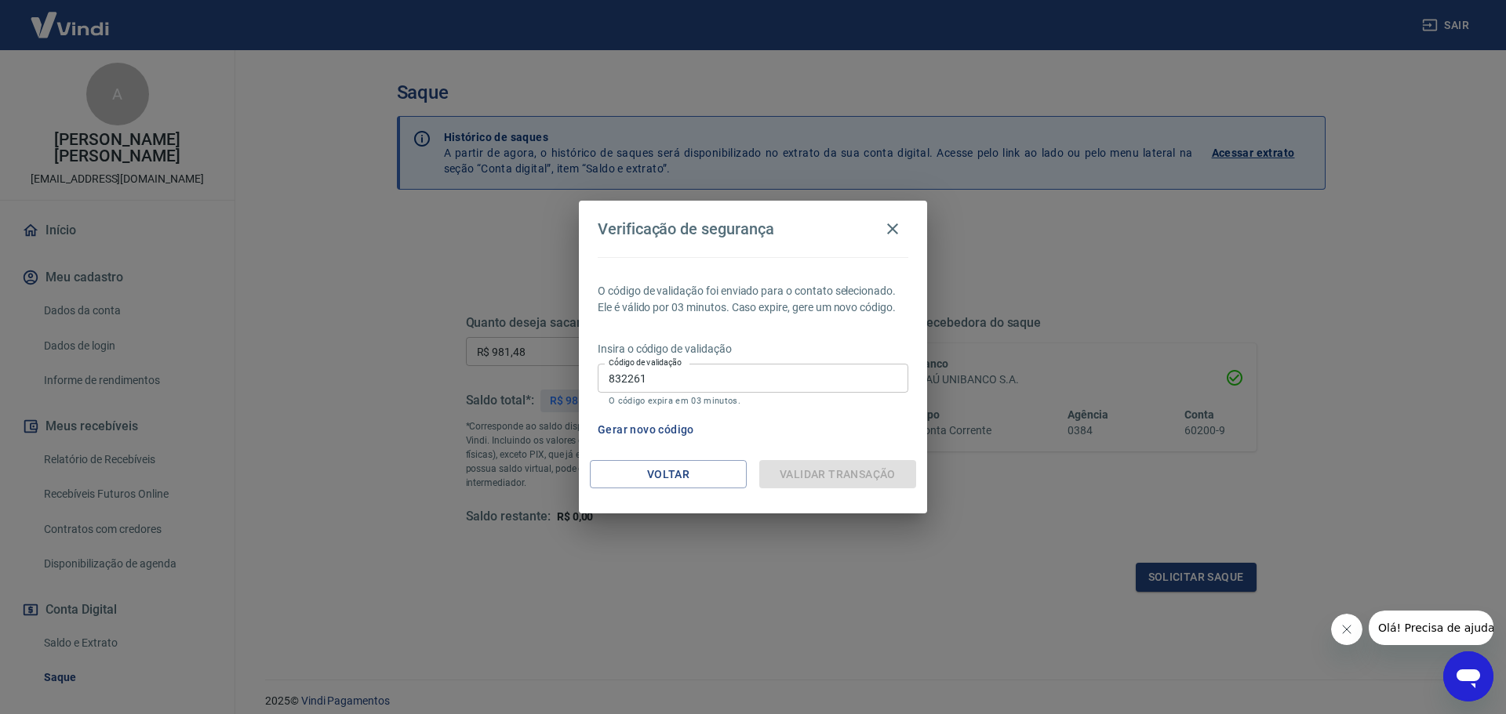  What do you see at coordinates (645, 430) in the screenshot?
I see `button: Gerar novo código` at bounding box center [645, 430].